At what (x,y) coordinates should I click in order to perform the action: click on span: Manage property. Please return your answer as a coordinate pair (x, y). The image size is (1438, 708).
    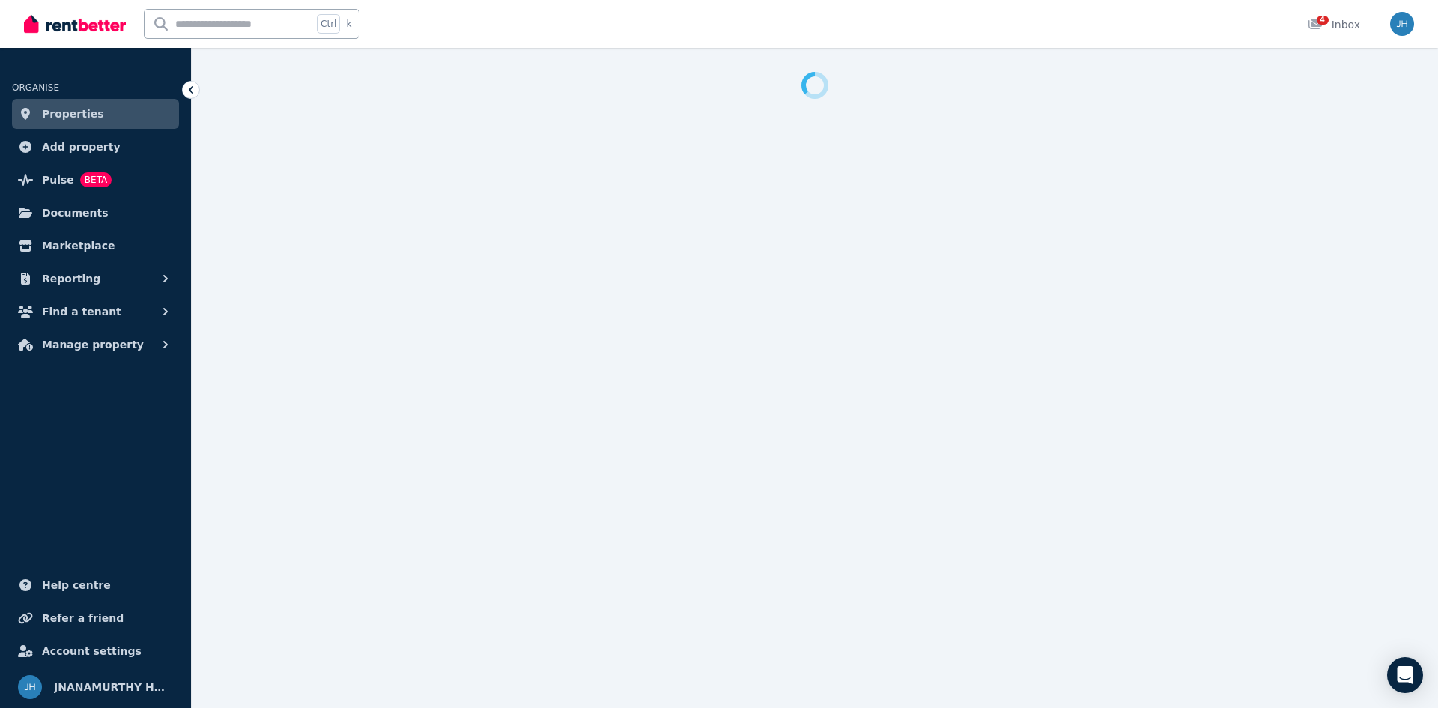
    Looking at the image, I should click on (93, 345).